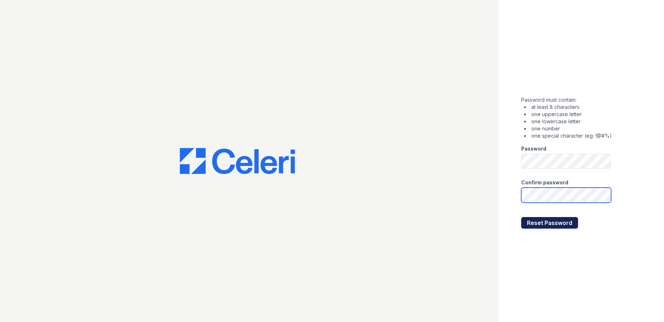  Describe the element at coordinates (237, 161) in the screenshot. I see `img: CE_Logo_Blue-a8612792a0a2168367f1c8372b55b34899dd931a85d93a1a3d3e32e68fde9ad4.png` at that location.